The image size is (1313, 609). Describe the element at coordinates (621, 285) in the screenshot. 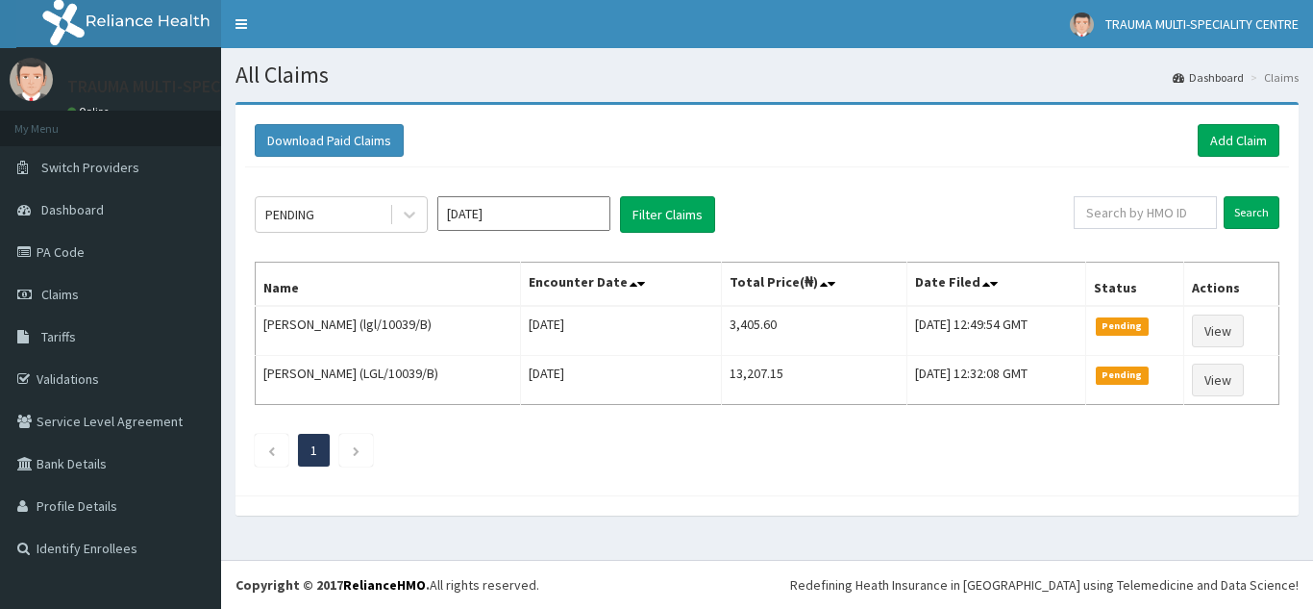

I see `th: Encounter Date` at that location.